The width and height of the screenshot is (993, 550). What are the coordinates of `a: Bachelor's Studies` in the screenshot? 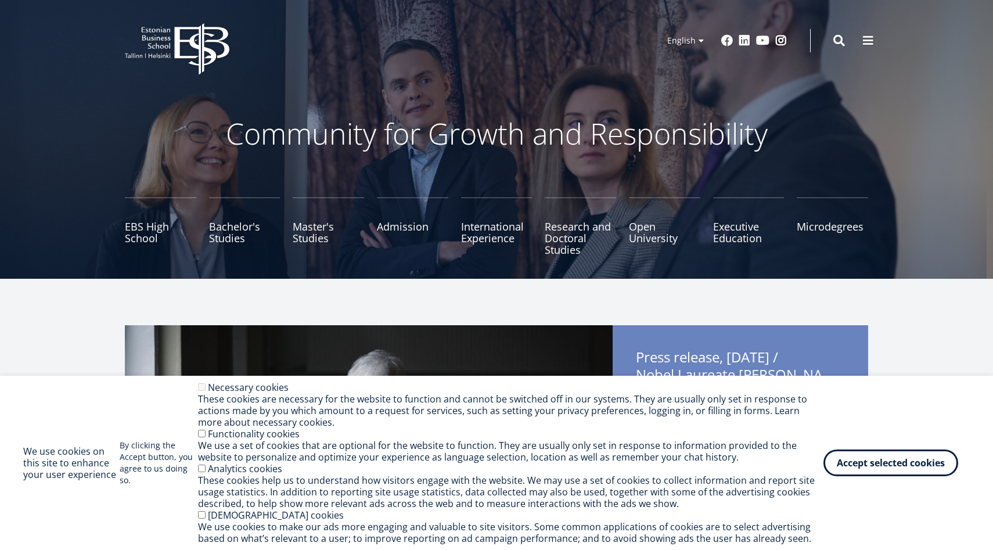 It's located at (244, 226).